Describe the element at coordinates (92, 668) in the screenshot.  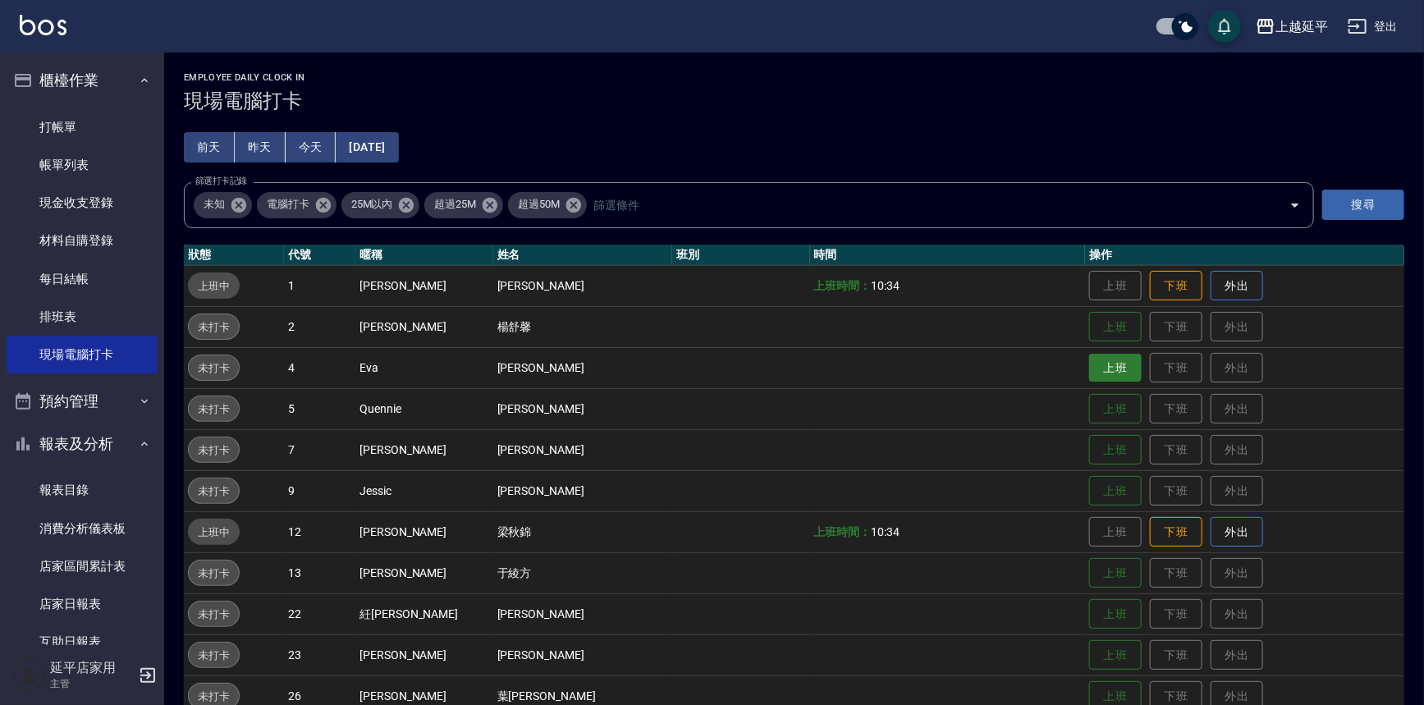
I see `h5: 延平店家用` at that location.